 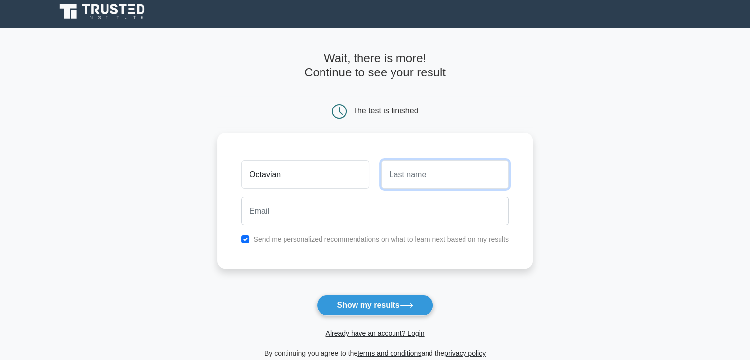 What do you see at coordinates (375, 305) in the screenshot?
I see `button: Show my results` at bounding box center [375, 305].